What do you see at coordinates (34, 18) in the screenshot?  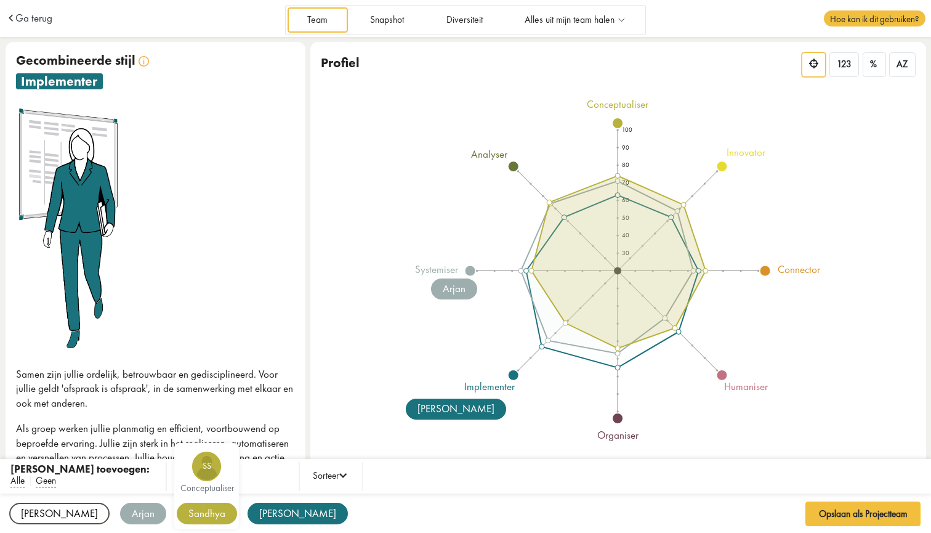 I see `span: Ga terug` at bounding box center [34, 18].